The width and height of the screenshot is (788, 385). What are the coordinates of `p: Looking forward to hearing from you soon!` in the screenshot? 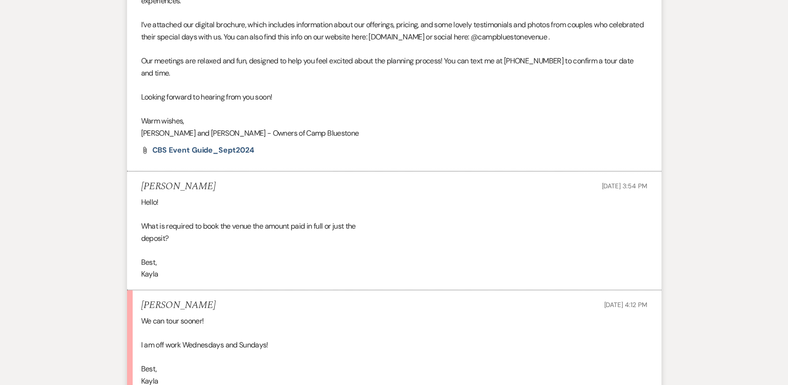 It's located at (394, 97).